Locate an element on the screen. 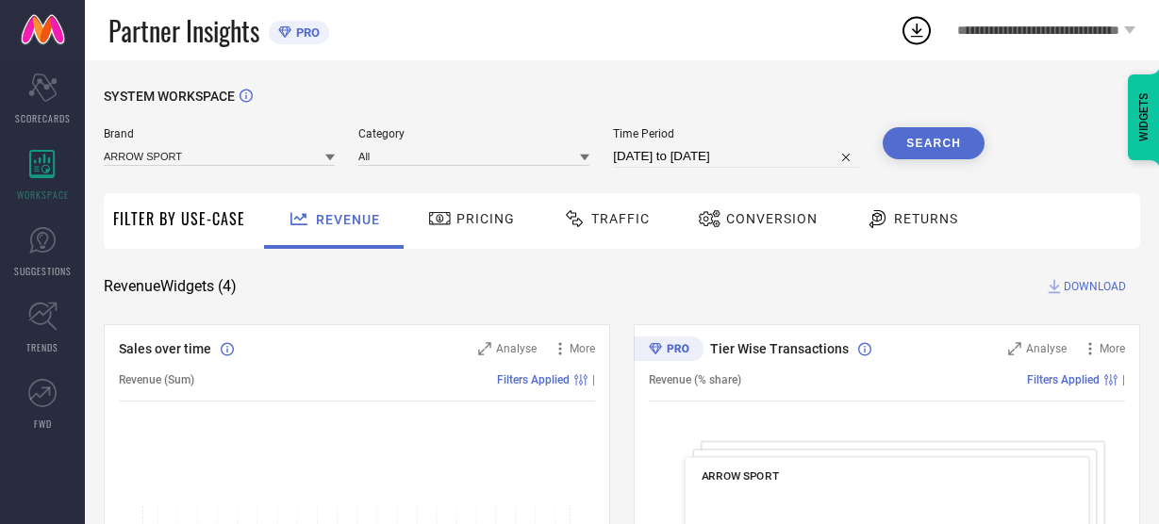  div: Open download list is located at coordinates (917, 30).